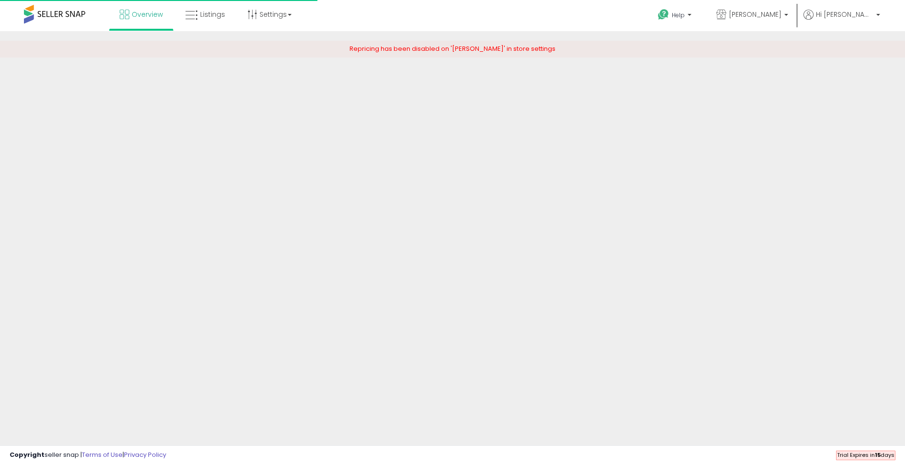 Image resolution: width=905 pixels, height=465 pixels. Describe the element at coordinates (678, 15) in the screenshot. I see `span: Help` at that location.